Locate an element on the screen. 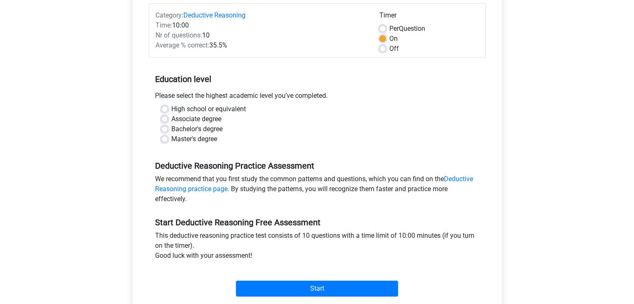 Image resolution: width=634 pixels, height=304 pixels. div: 10:00 is located at coordinates (261, 25).